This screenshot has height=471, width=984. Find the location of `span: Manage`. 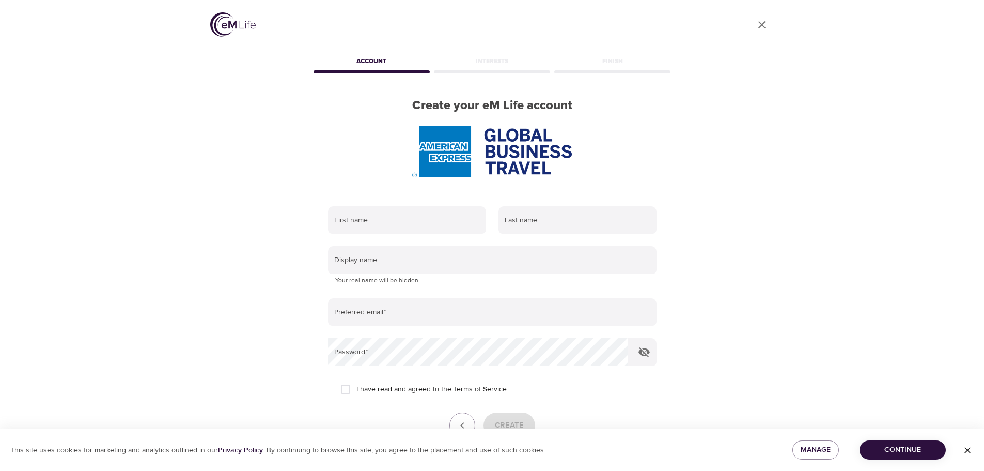

span: Manage is located at coordinates (816, 449).